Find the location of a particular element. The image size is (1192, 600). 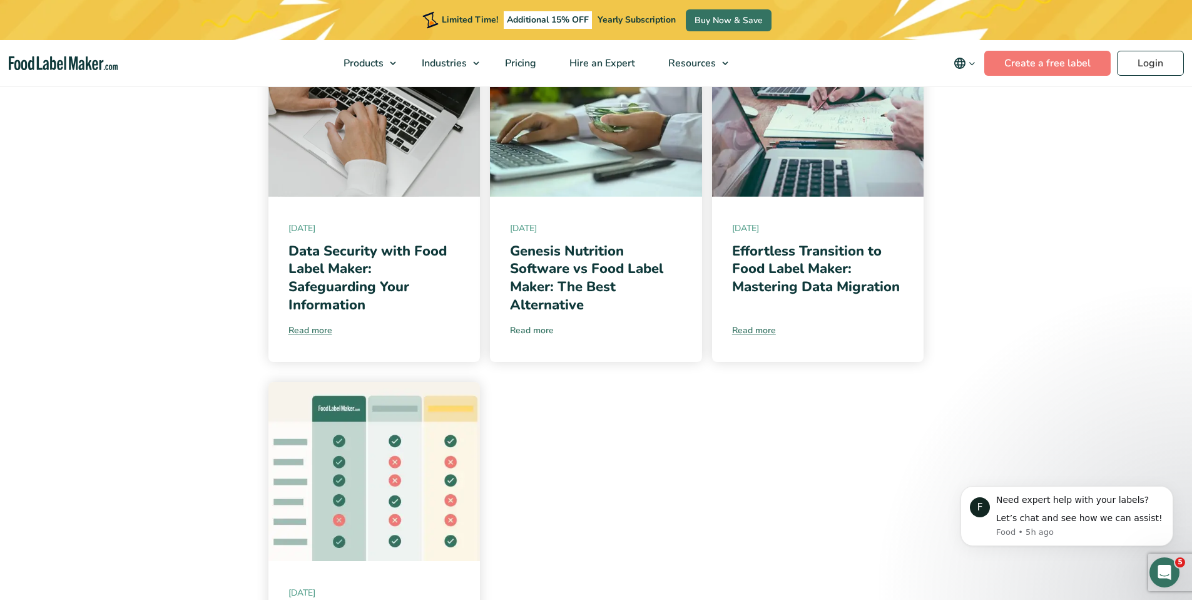

span: Yearly Subscription is located at coordinates (637, 19).